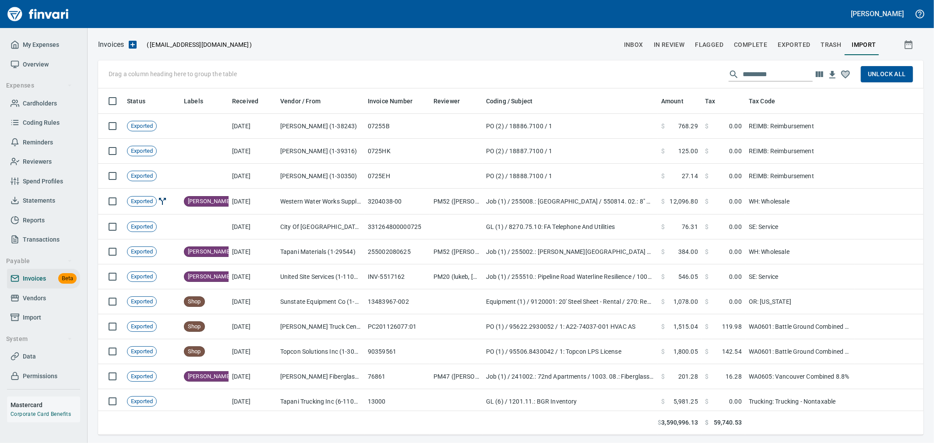  I want to click on td: 331264800000725, so click(397, 227).